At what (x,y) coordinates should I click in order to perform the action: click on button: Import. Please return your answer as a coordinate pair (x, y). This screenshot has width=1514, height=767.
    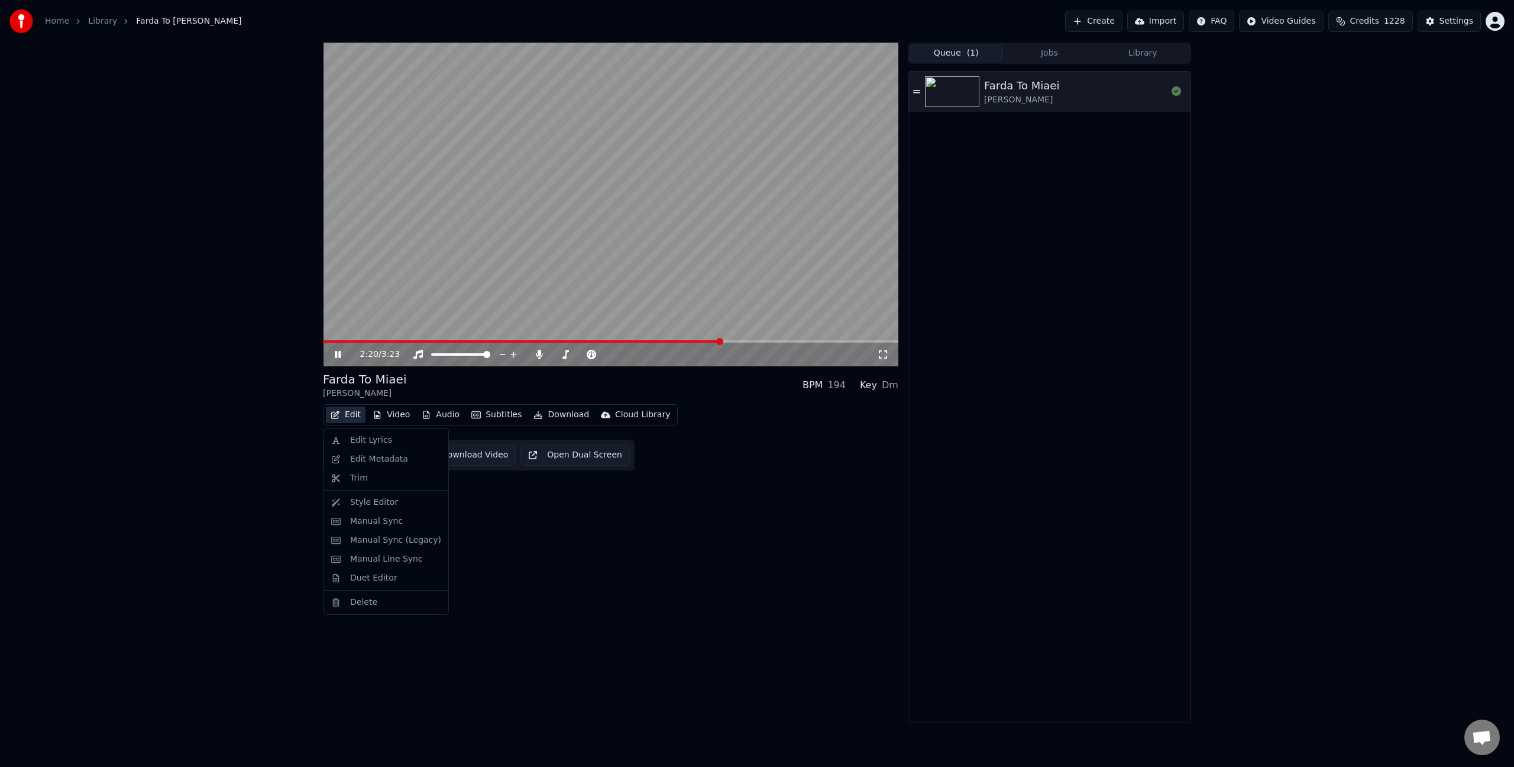
    Looking at the image, I should click on (1156, 21).